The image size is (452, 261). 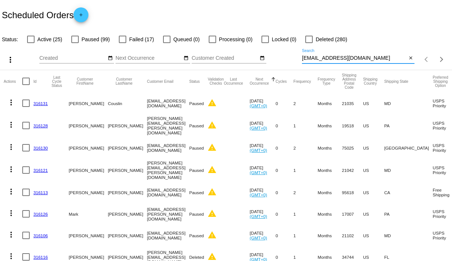 What do you see at coordinates (411, 58) in the screenshot?
I see `button: Clear` at bounding box center [411, 58].